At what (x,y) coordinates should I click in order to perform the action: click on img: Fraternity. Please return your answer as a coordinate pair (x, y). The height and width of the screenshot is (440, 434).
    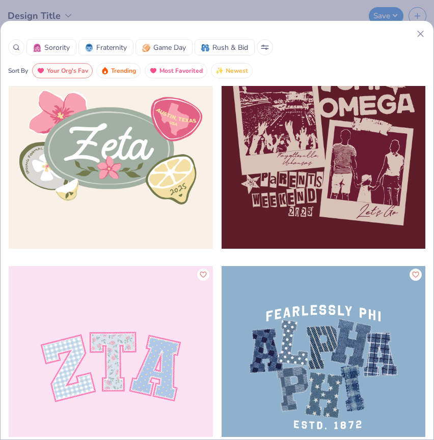
    Looking at the image, I should click on (89, 48).